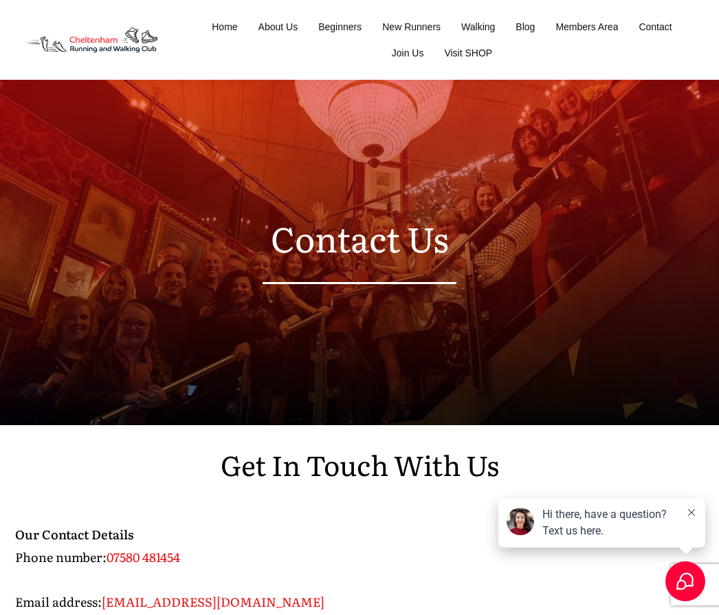 The width and height of the screenshot is (719, 615). What do you see at coordinates (58, 601) in the screenshot?
I see `span: Email address:` at bounding box center [58, 601].